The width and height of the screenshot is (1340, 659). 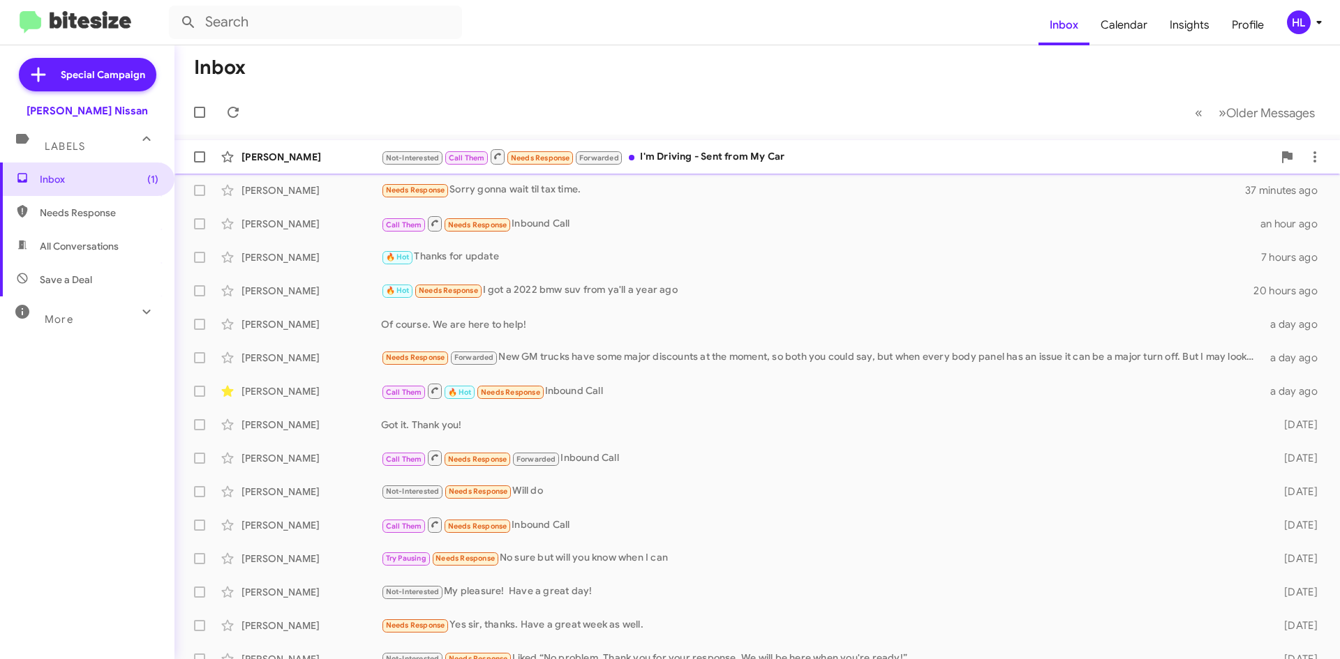 What do you see at coordinates (59, 320) in the screenshot?
I see `span: More` at bounding box center [59, 320].